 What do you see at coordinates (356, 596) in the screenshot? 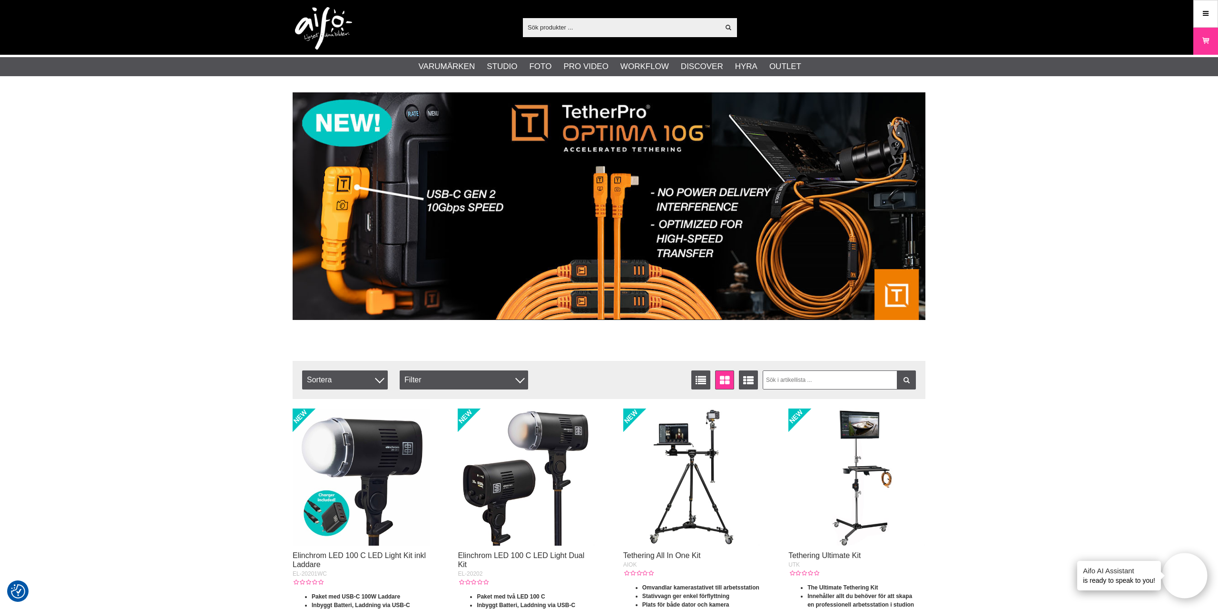
I see `strong: Paket med USB-C 100W Laddare` at bounding box center [356, 596].